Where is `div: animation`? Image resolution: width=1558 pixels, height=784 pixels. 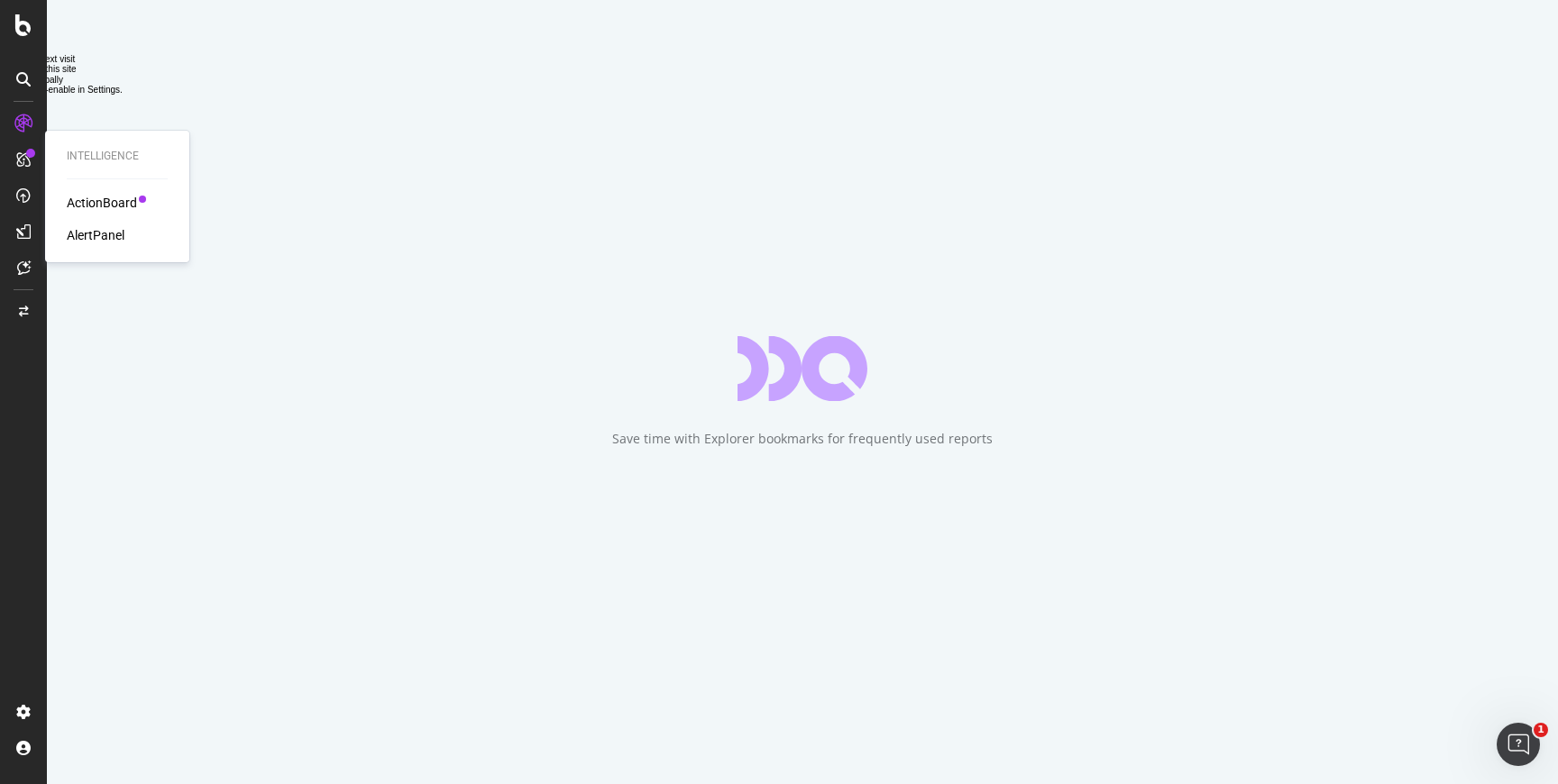
div: animation is located at coordinates (802, 369).